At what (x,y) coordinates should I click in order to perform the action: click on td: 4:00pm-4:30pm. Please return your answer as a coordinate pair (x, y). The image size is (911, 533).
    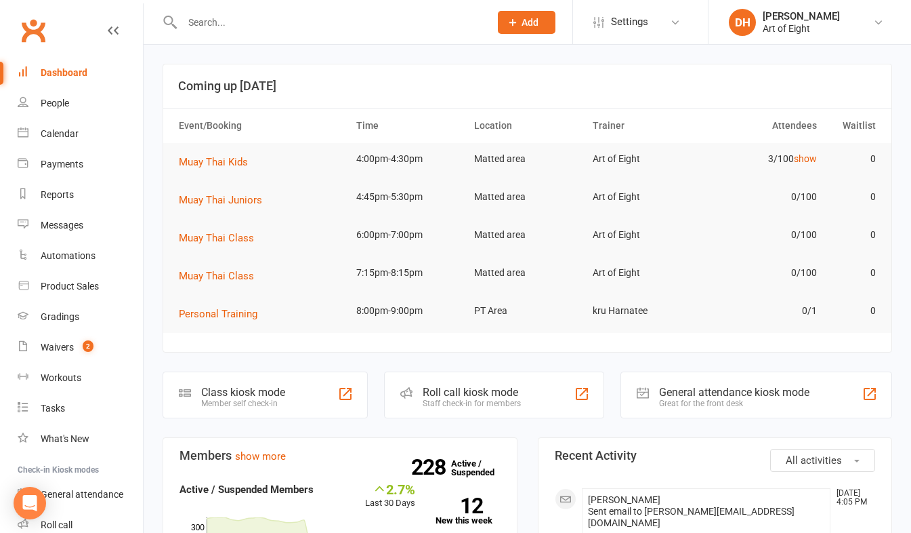
    Looking at the image, I should click on (409, 159).